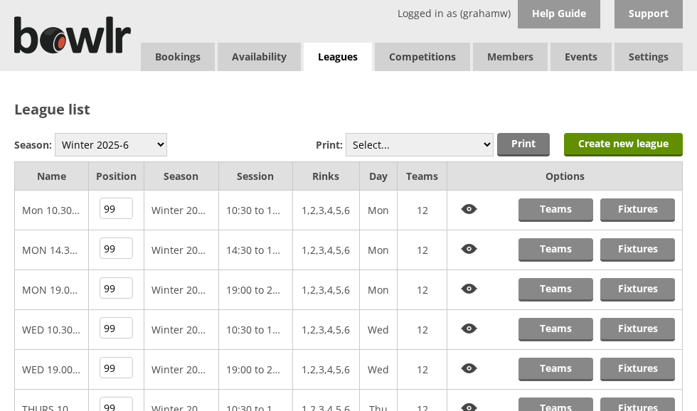 The height and width of the screenshot is (411, 697). Describe the element at coordinates (52, 211) in the screenshot. I see `td: Mon 10.30 Triples` at that location.